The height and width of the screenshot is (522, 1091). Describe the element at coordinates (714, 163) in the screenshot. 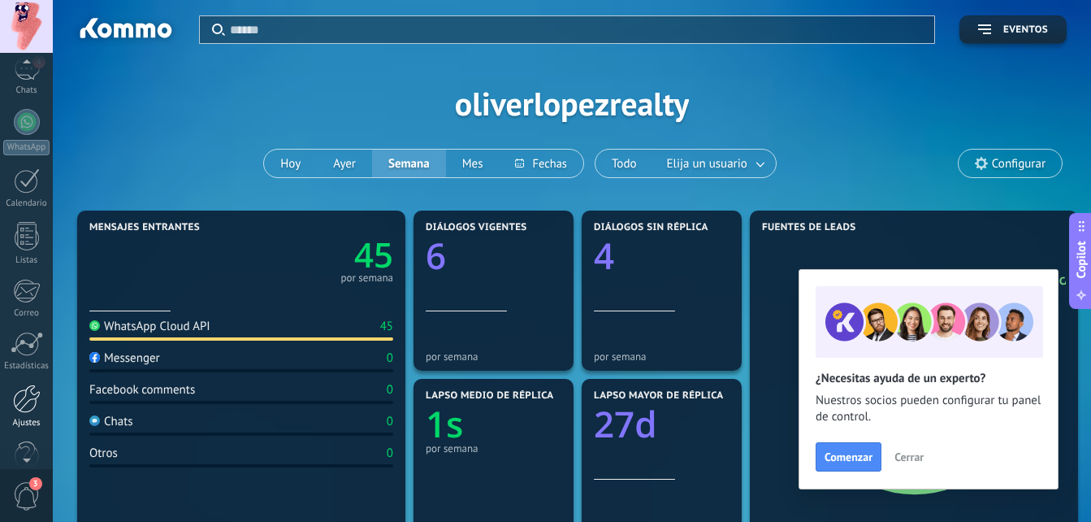

I see `button: Elija un usuario` at that location.